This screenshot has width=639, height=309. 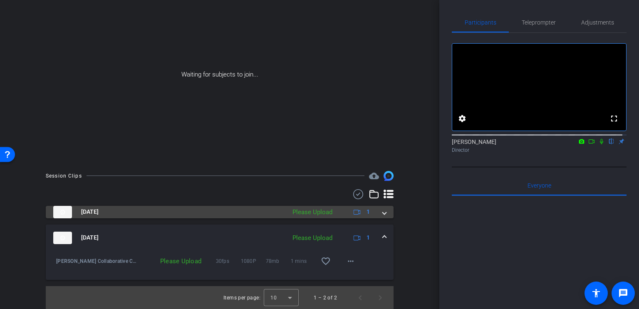 I want to click on span: 30fps, so click(x=228, y=261).